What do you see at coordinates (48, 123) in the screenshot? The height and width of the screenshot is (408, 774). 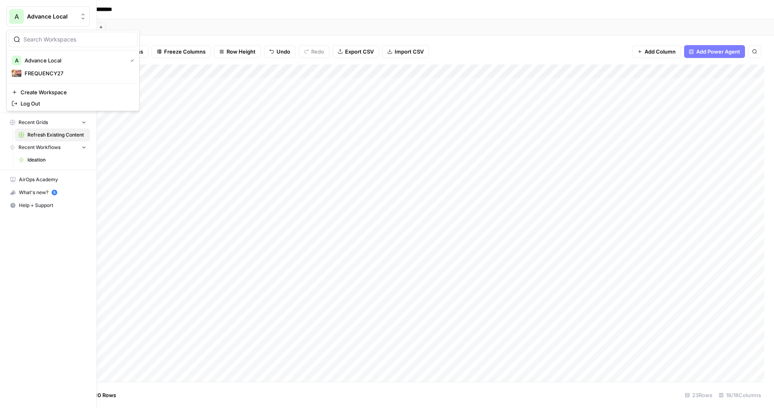 I see `button: Recent Grids` at bounding box center [48, 123].